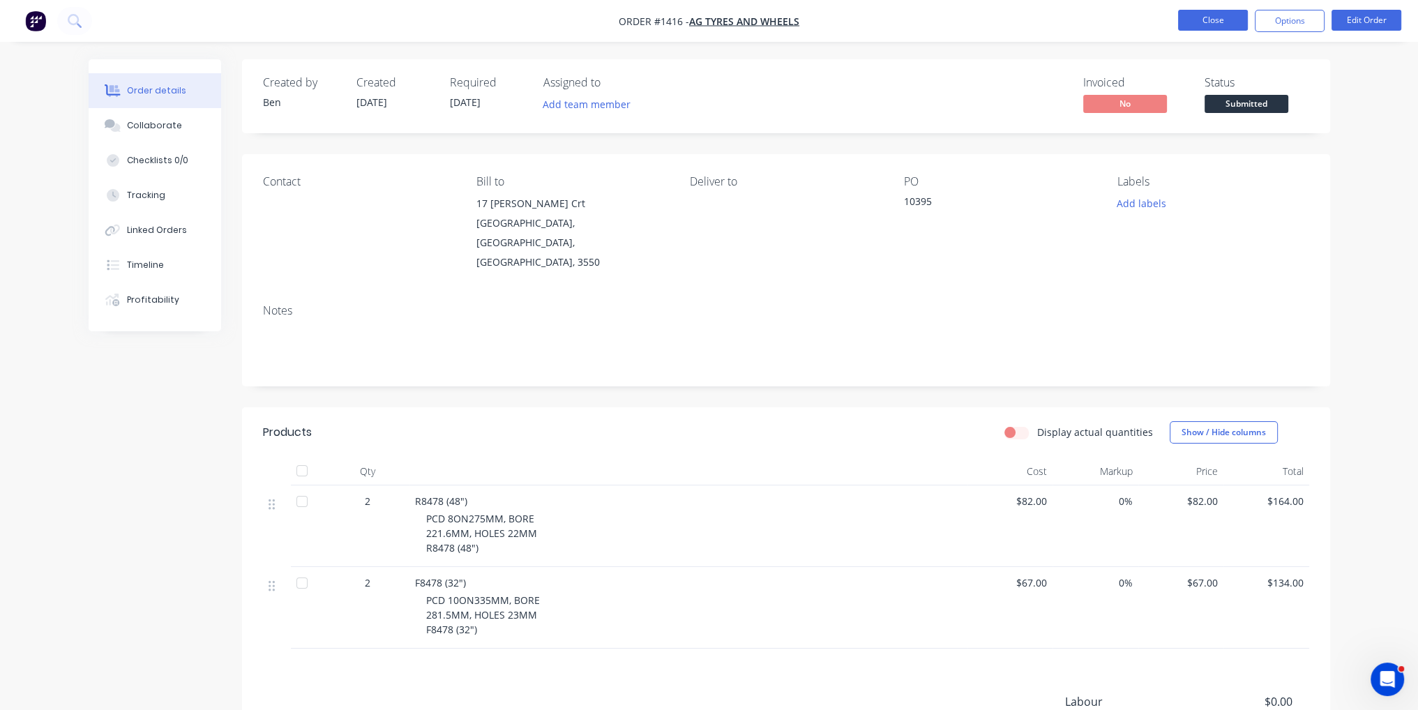 This screenshot has height=710, width=1418. What do you see at coordinates (1290, 21) in the screenshot?
I see `button: Options` at bounding box center [1290, 21].